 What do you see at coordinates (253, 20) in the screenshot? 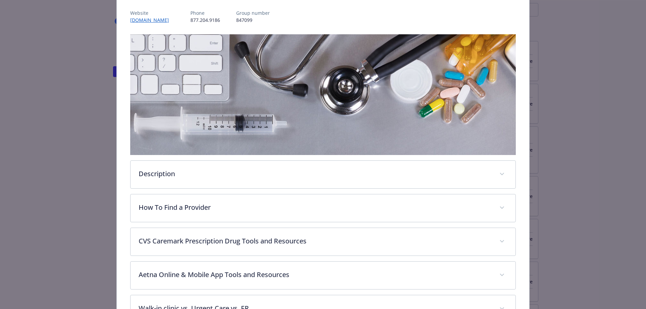
I see `p: 847099` at bounding box center [253, 20].